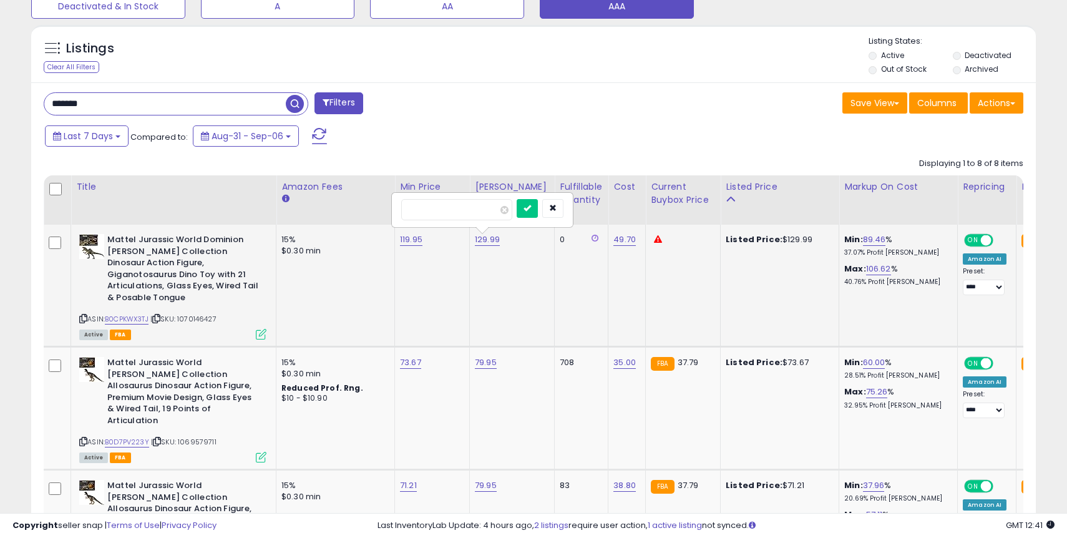 The image size is (1067, 538). I want to click on a: 73.67, so click(410, 362).